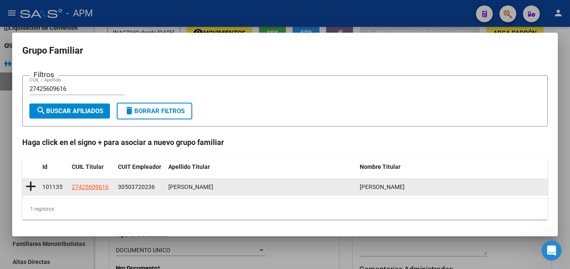 This screenshot has width=570, height=269. What do you see at coordinates (70, 111) in the screenshot?
I see `span: Buscar Afiliados` at bounding box center [70, 111].